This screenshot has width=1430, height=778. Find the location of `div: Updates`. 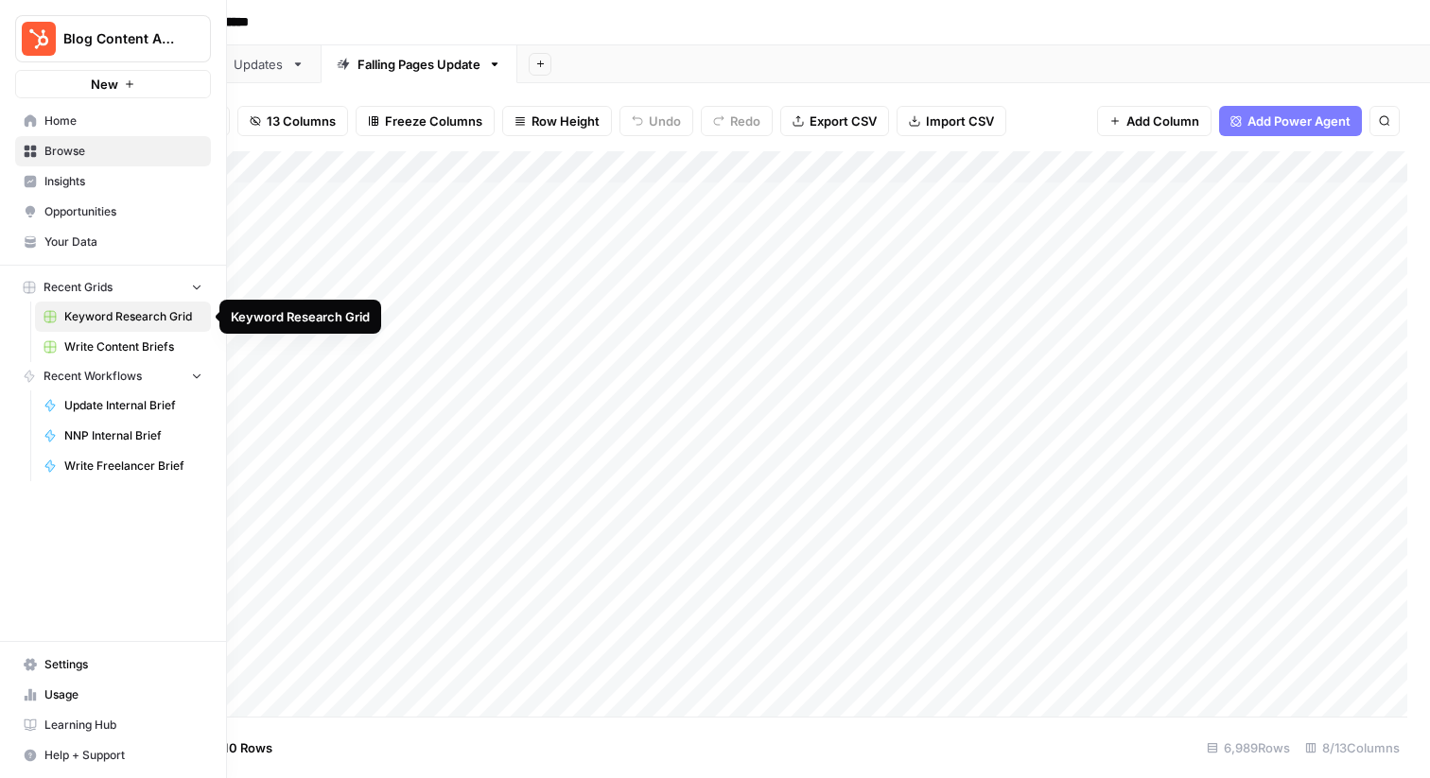

div: Updates is located at coordinates (258, 64).